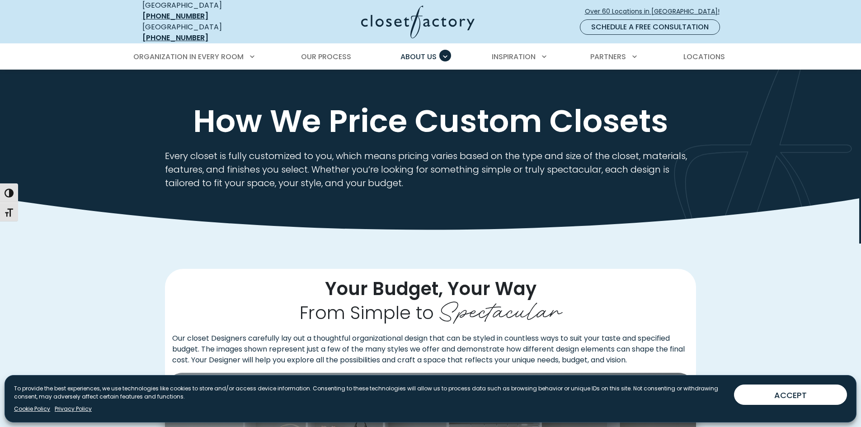  I want to click on span: Our Process, so click(326, 56).